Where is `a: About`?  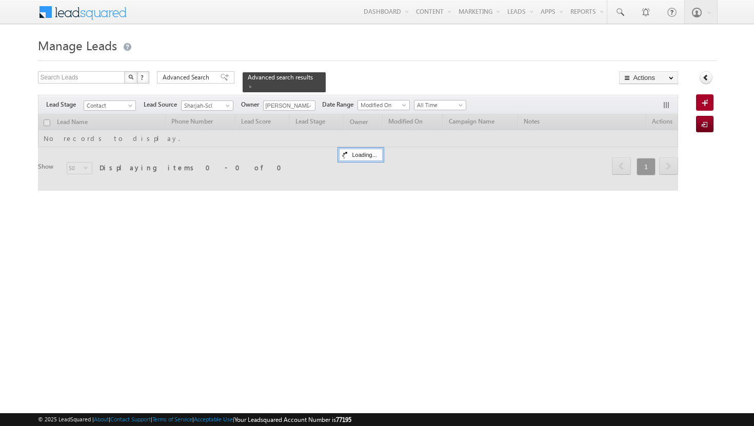 a: About is located at coordinates (101, 419).